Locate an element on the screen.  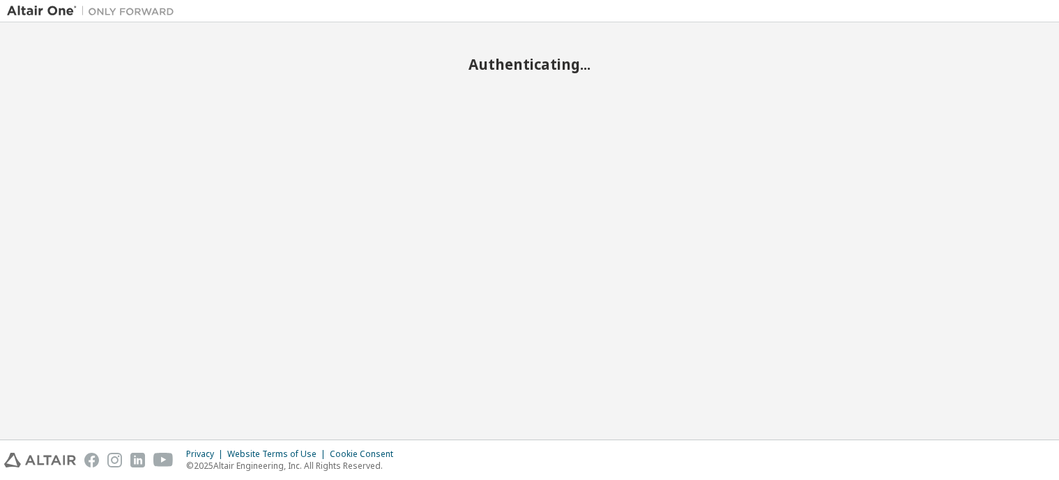
div: Privacy is located at coordinates (206, 454).